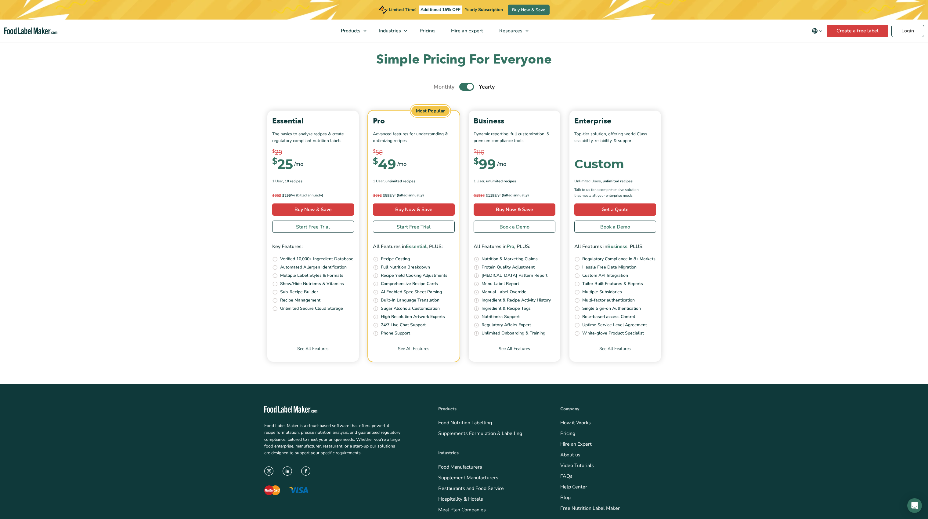  I want to click on a: Create a free label, so click(858, 31).